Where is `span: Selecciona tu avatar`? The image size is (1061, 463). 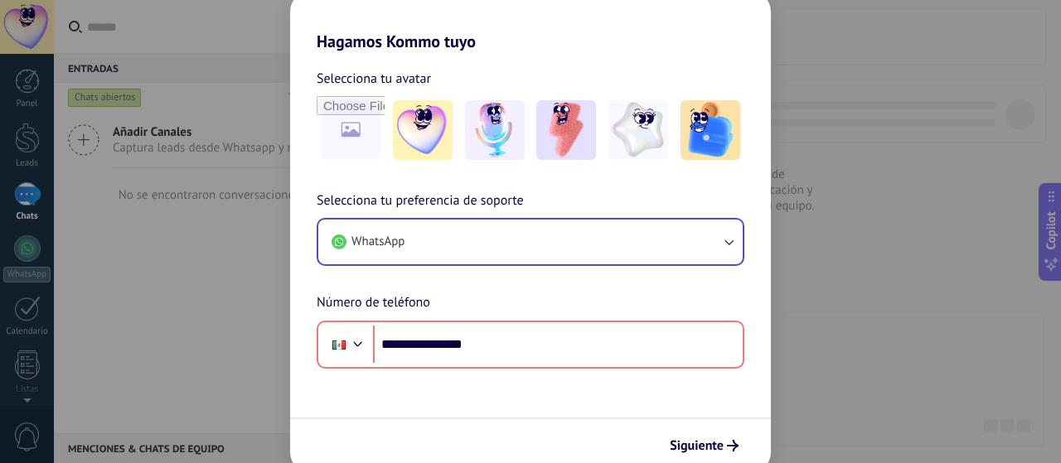
span: Selecciona tu avatar is located at coordinates (374, 79).